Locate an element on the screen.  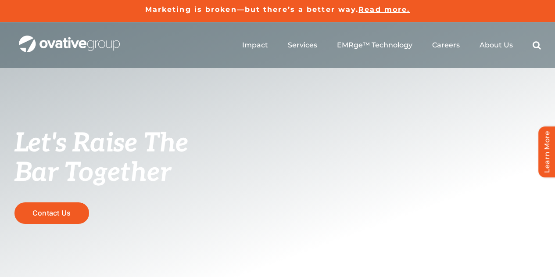
a: EMRge™ Technology is located at coordinates (375, 45).